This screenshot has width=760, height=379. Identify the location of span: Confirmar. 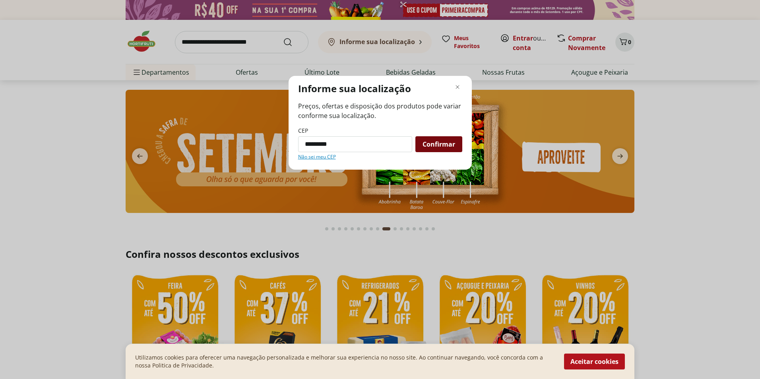
(439, 144).